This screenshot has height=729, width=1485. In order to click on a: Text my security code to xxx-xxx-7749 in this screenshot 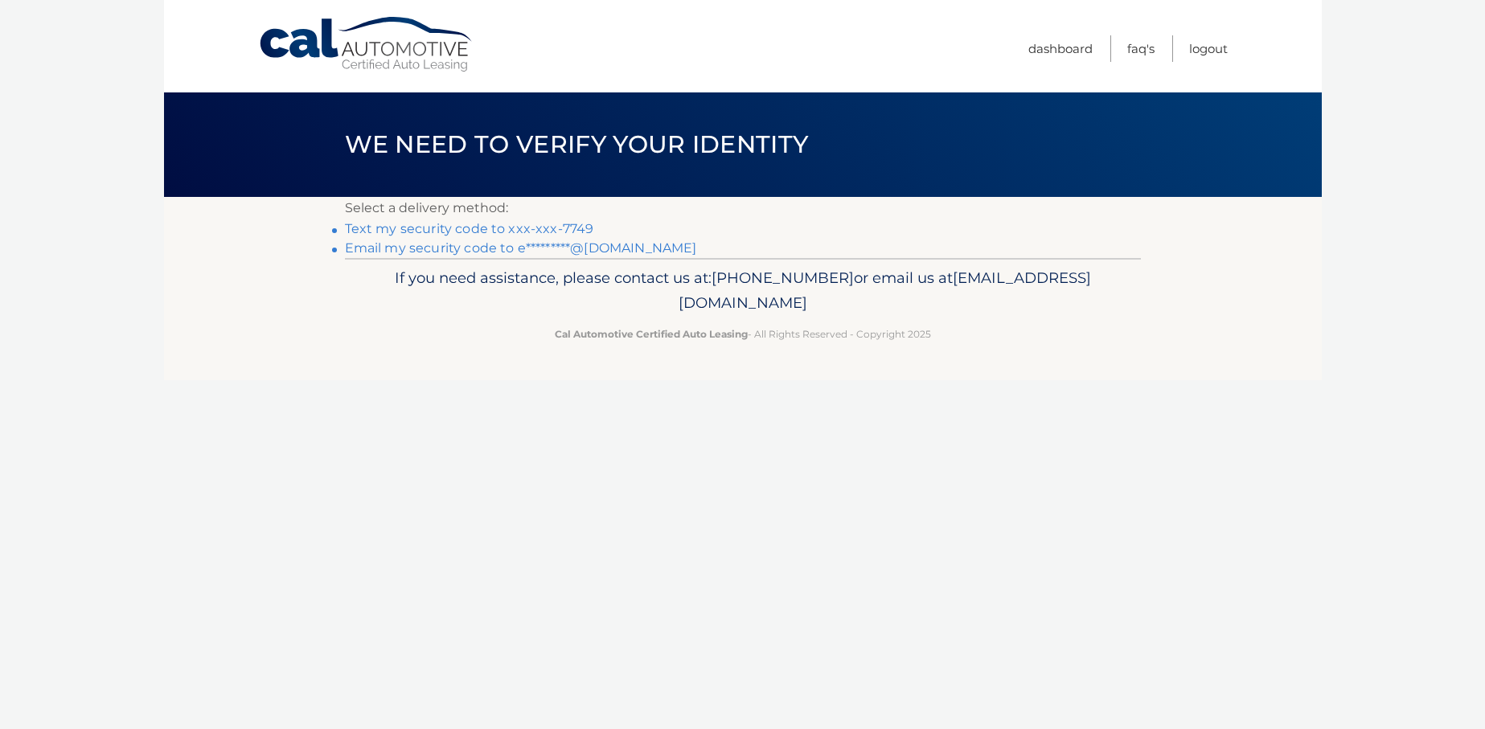, I will do `click(469, 228)`.